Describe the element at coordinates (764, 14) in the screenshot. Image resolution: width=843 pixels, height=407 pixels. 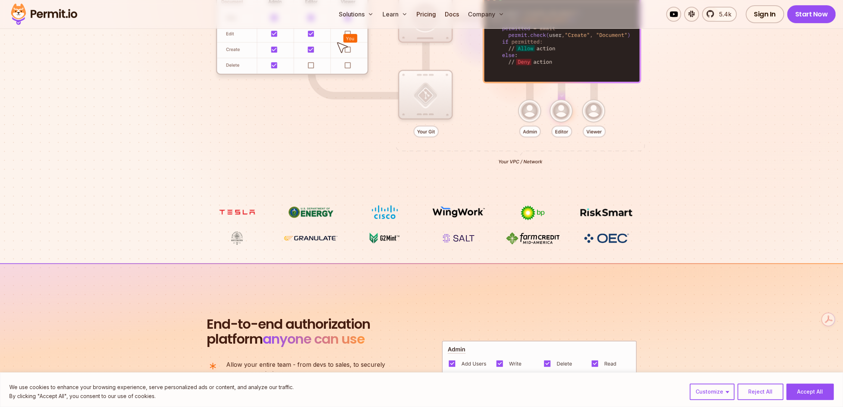
I see `a: Sign In` at that location.